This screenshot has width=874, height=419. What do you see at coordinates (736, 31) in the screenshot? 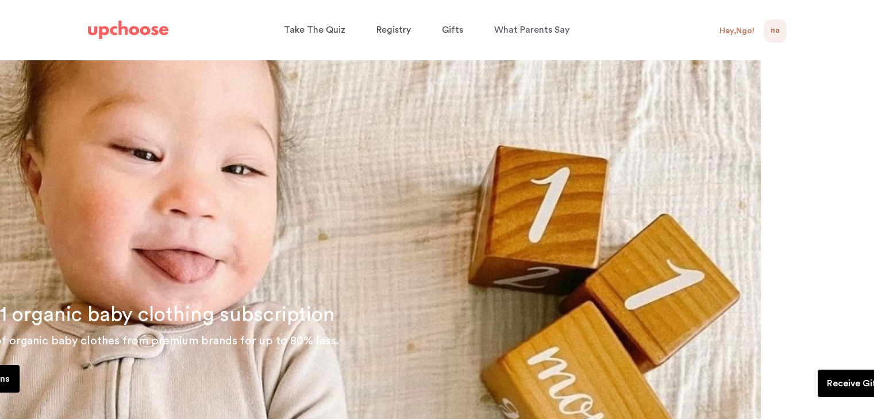
I see `div: Hey, Ngo !` at bounding box center [736, 31].